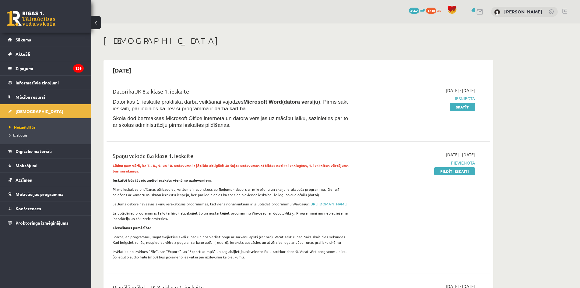 Image resolution: width=580 pixels, height=288 pixels. What do you see at coordinates (31, 18) in the screenshot?
I see `a: Rīgas 1. Tālmācības vidusskola` at bounding box center [31, 18].